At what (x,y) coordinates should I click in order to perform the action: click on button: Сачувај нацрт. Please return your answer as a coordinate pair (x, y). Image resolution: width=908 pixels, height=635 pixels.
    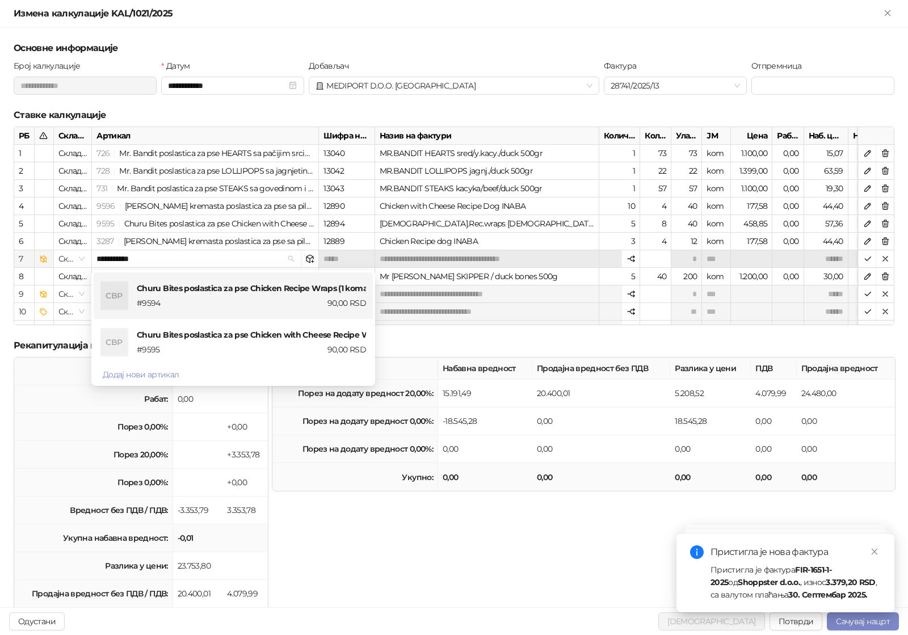
    Looking at the image, I should click on (862, 621).